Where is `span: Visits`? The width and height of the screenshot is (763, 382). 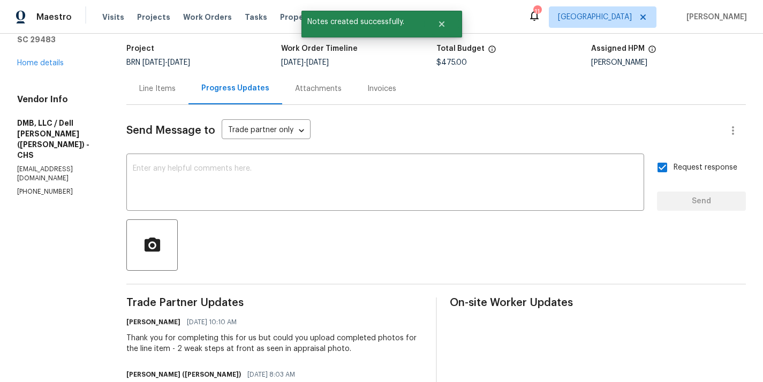
span: Visits is located at coordinates (113, 17).